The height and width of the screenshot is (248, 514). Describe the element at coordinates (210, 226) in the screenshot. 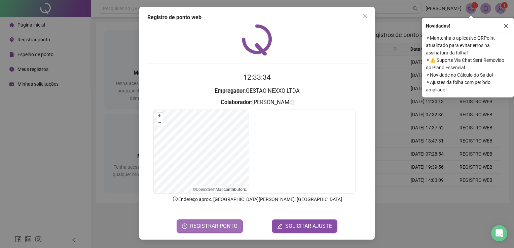

I see `button: REGISTRAR PONTO` at that location.